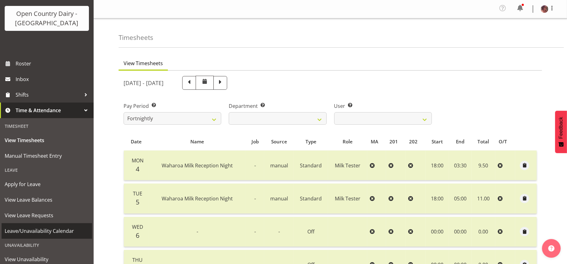 The height and width of the screenshot is (264, 567). Describe the element at coordinates (383, 106) in the screenshot. I see `label: User` at that location.